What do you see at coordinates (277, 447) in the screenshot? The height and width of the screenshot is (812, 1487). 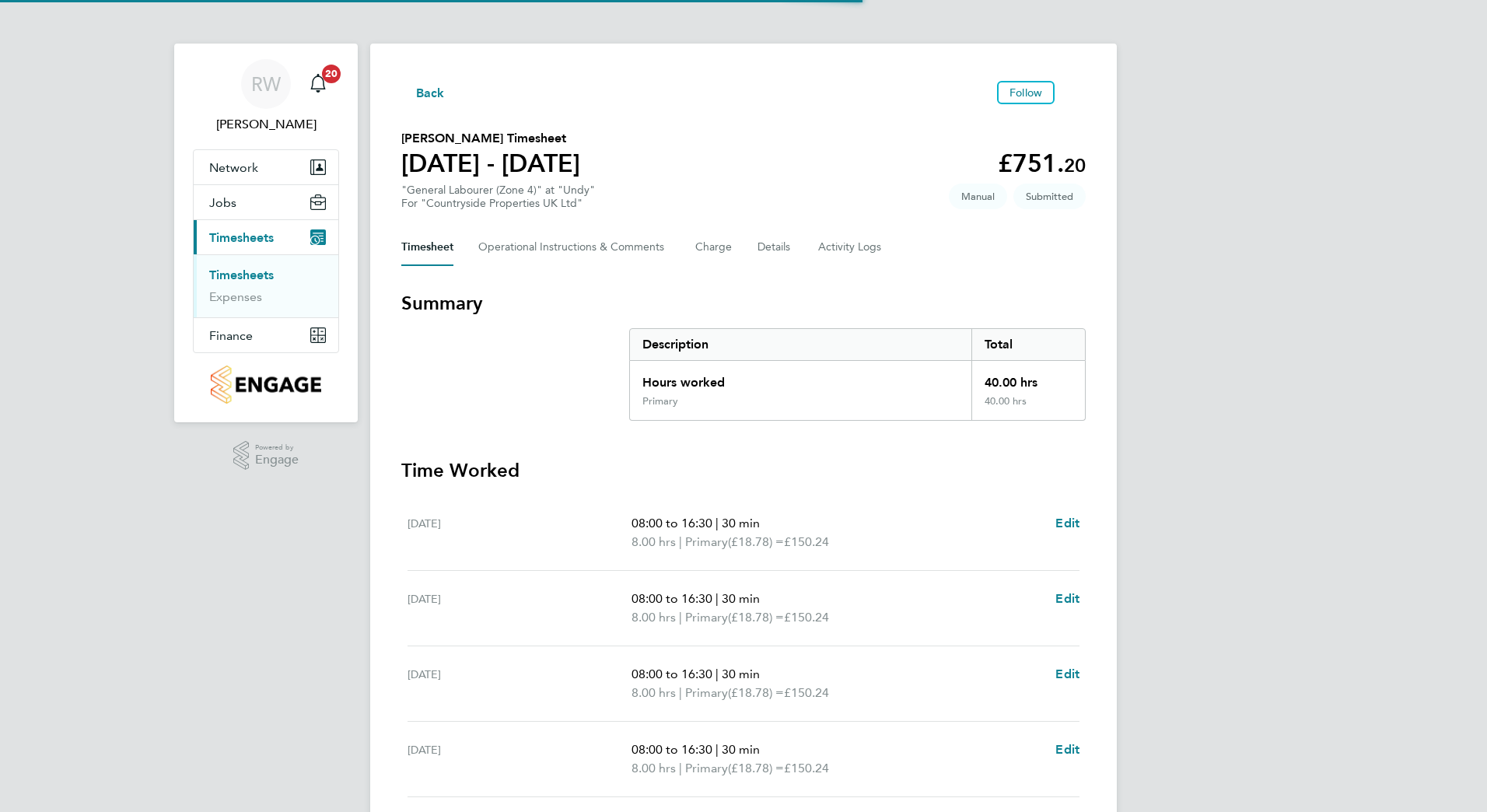 I see `span: Powered by` at bounding box center [277, 447].